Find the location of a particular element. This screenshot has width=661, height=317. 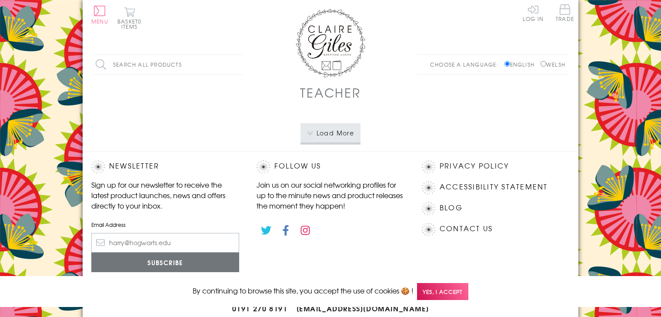

h1: Teacher is located at coordinates (330, 92).